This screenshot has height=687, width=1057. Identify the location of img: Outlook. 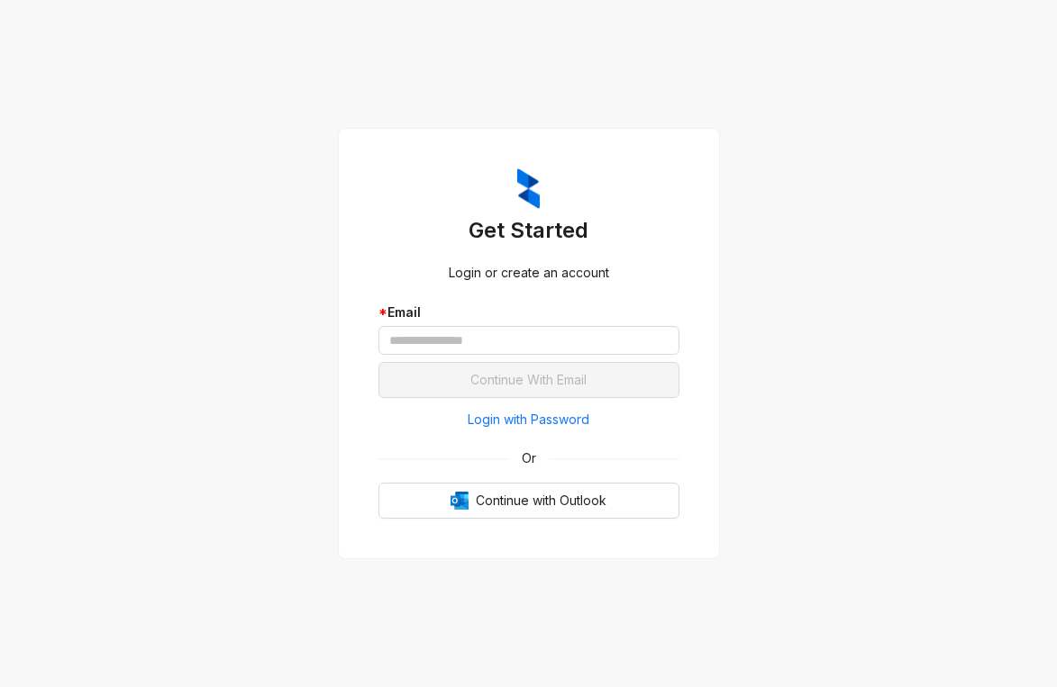
(459, 501).